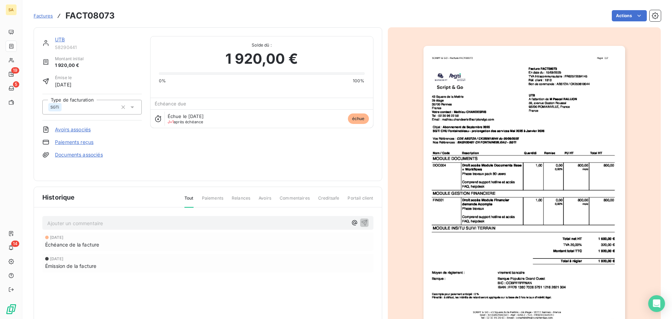 The image size is (672, 319). I want to click on span: Tout, so click(189, 201).